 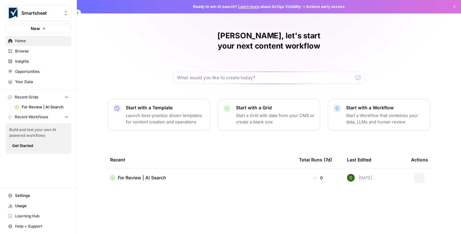 What do you see at coordinates (38, 13) in the screenshot?
I see `button: Workspace: Smartsheet` at bounding box center [38, 13].